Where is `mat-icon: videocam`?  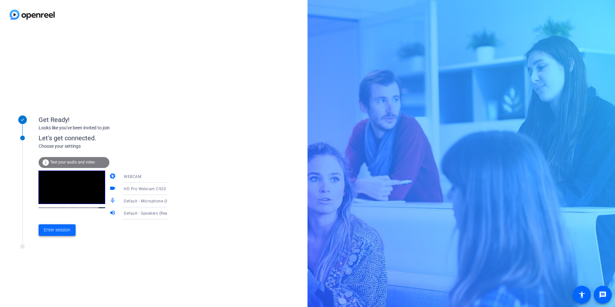
mat-icon: videocam is located at coordinates (113, 189).